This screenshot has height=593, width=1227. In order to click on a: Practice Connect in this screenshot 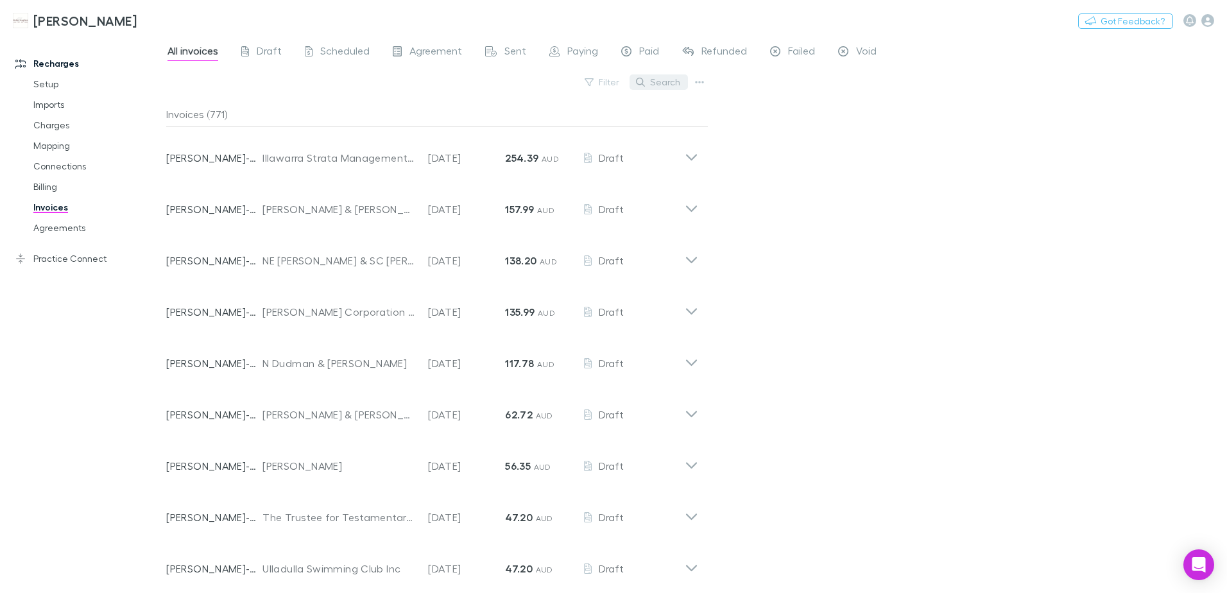, I will do `click(88, 259)`.